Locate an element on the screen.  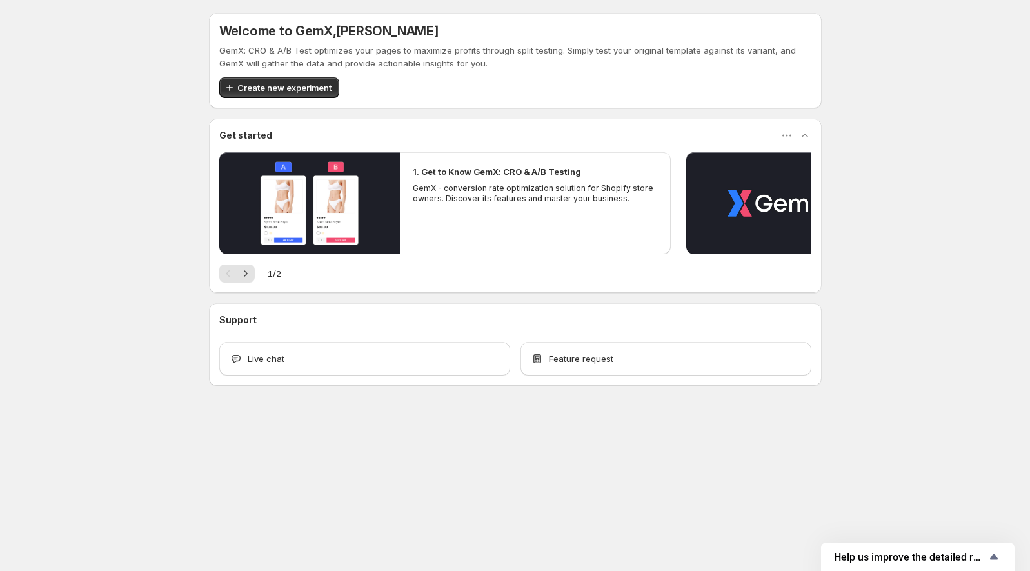
p: GemX: CRO & A/B Test optimizes your pages to maximize profits through split testing. Simply test ... is located at coordinates (515, 57).